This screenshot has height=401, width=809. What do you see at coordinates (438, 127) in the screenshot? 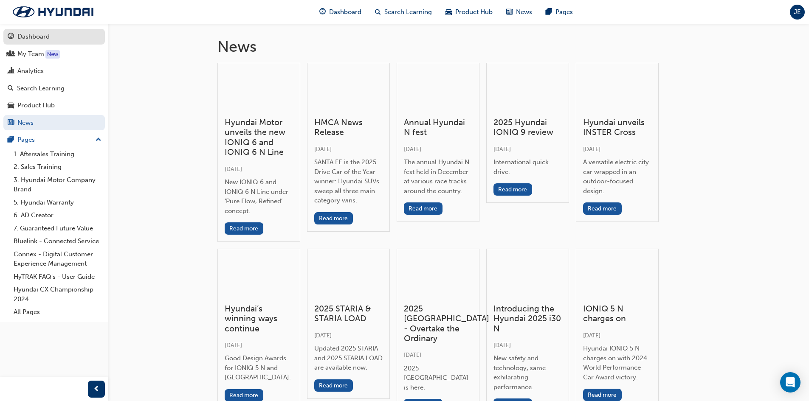
I see `h3: Annual Hyundai N fest` at bounding box center [438, 127].